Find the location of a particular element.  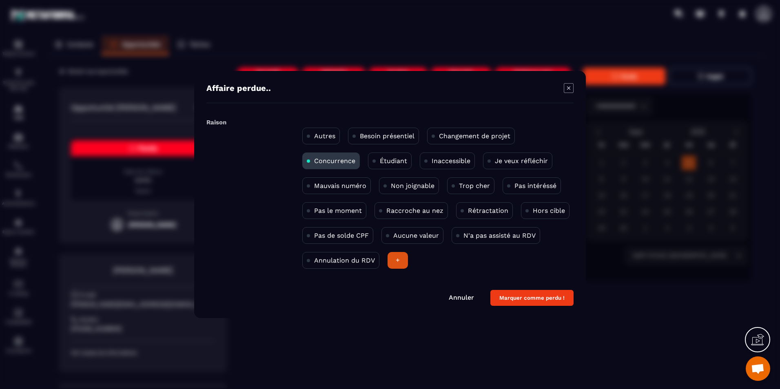

p: Pas intéréssé is located at coordinates (535, 186).